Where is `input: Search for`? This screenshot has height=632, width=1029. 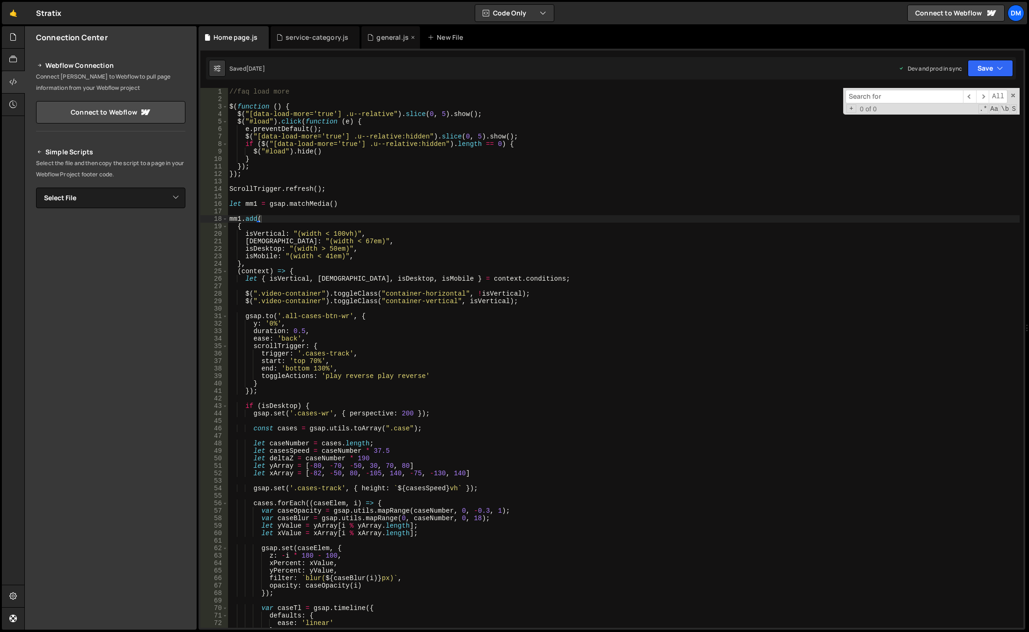 input: Search for is located at coordinates (904, 96).